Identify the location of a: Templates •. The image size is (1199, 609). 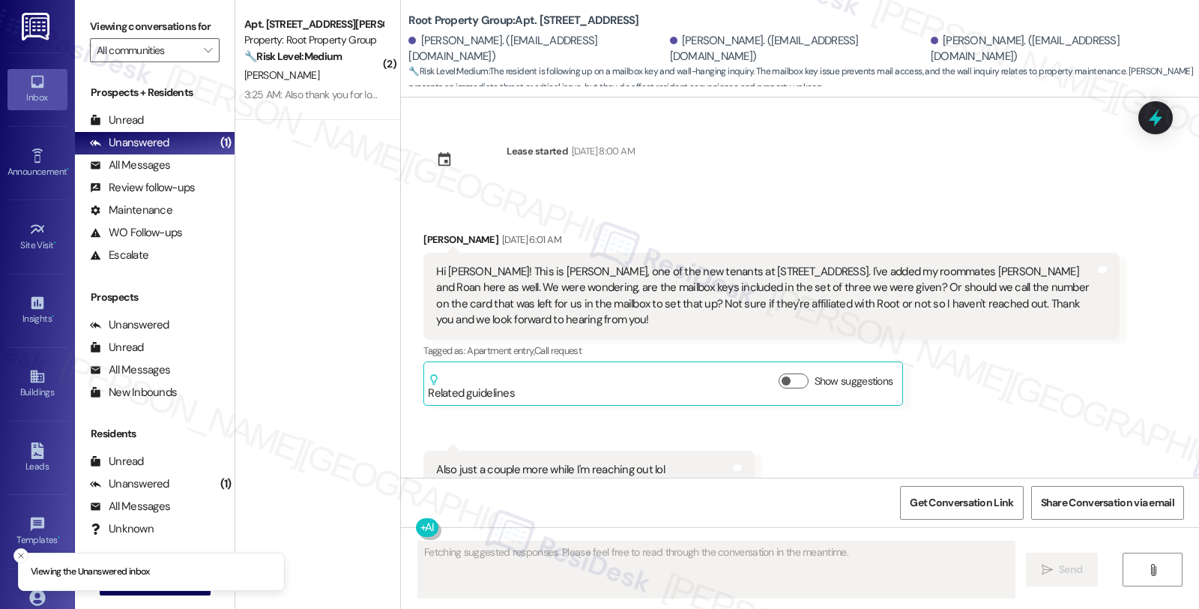
(37, 531).